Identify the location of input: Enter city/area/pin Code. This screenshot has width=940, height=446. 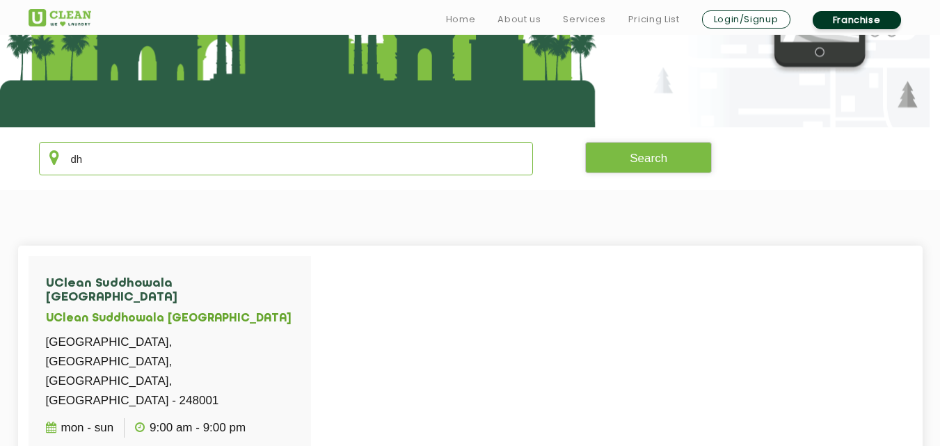
(286, 159).